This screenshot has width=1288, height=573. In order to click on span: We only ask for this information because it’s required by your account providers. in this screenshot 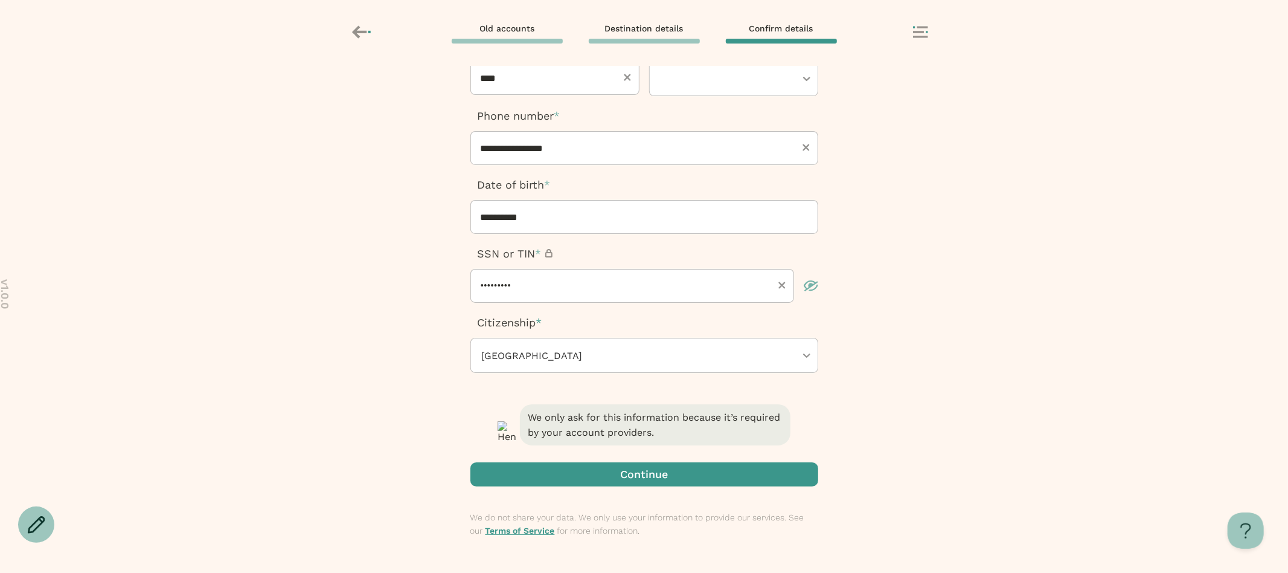, I will do `click(655, 425)`.